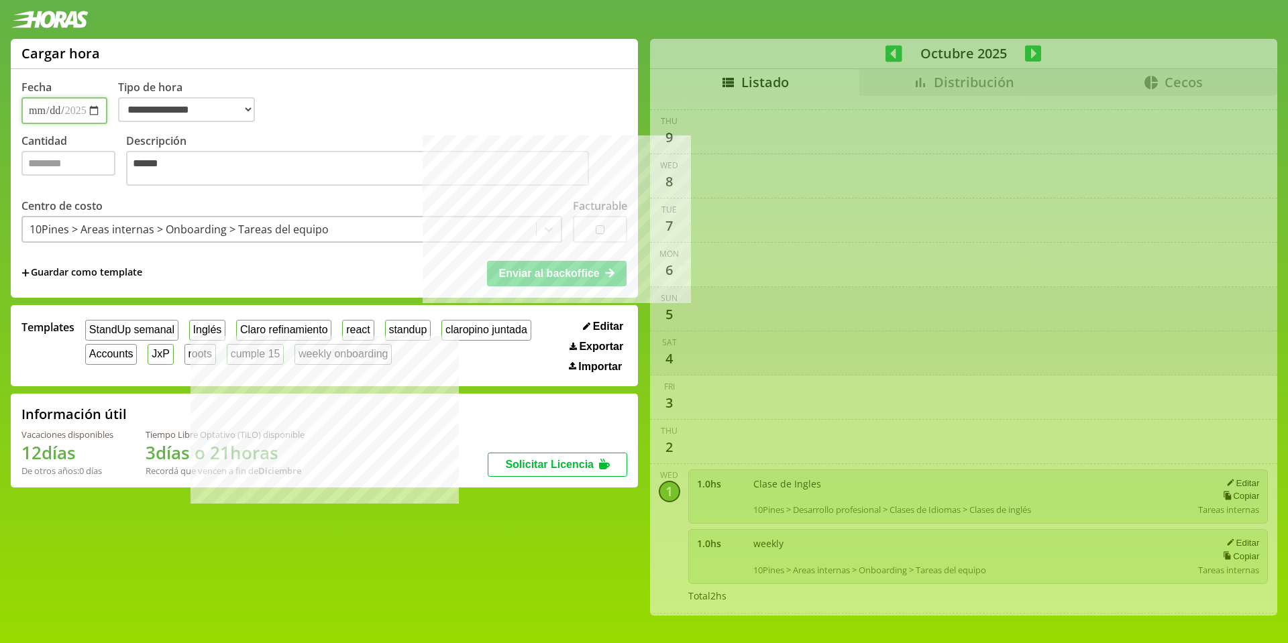 The image size is (1288, 643). Describe the element at coordinates (131, 330) in the screenshot. I see `button: StandUp semanal` at that location.